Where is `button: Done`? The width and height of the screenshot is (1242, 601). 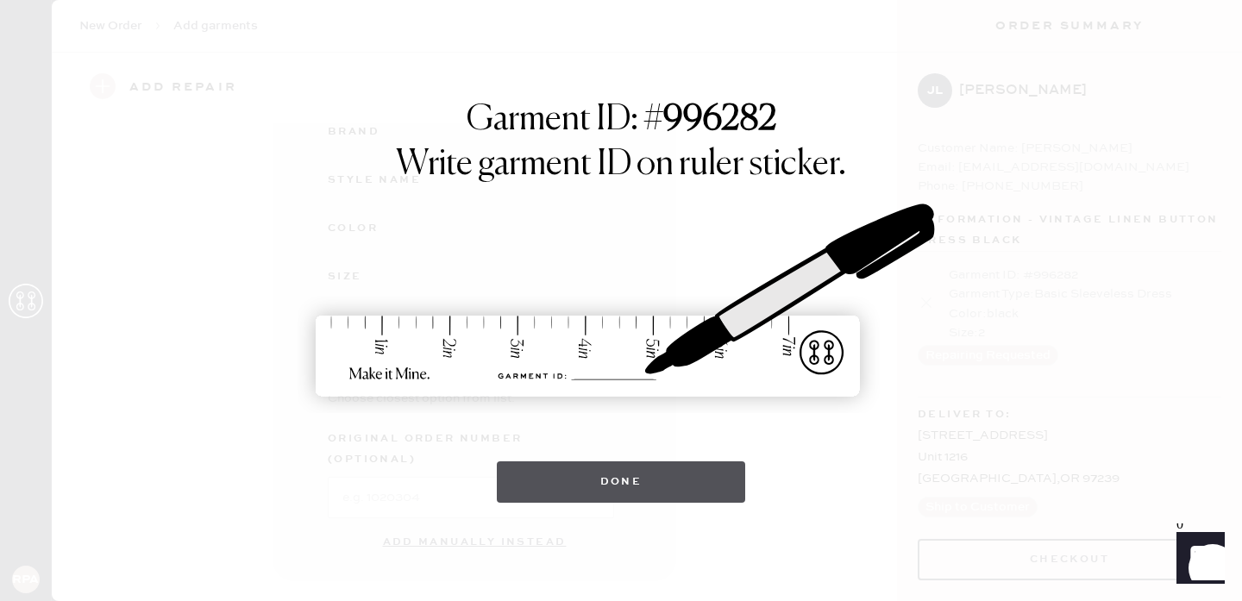
button: Done is located at coordinates (621, 482).